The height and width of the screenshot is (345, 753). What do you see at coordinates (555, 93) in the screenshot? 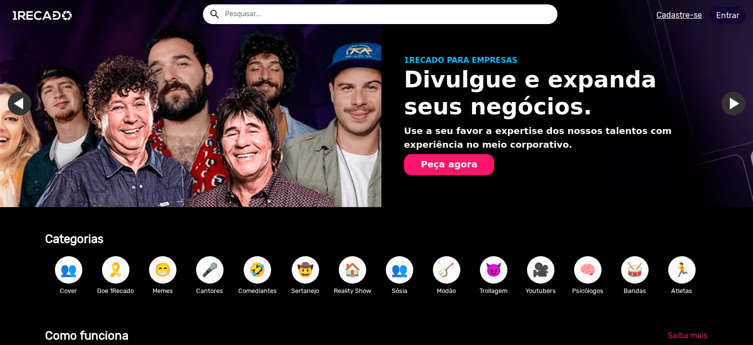
I see `h1: Divulgue e expanda seus negócios.` at bounding box center [555, 93].